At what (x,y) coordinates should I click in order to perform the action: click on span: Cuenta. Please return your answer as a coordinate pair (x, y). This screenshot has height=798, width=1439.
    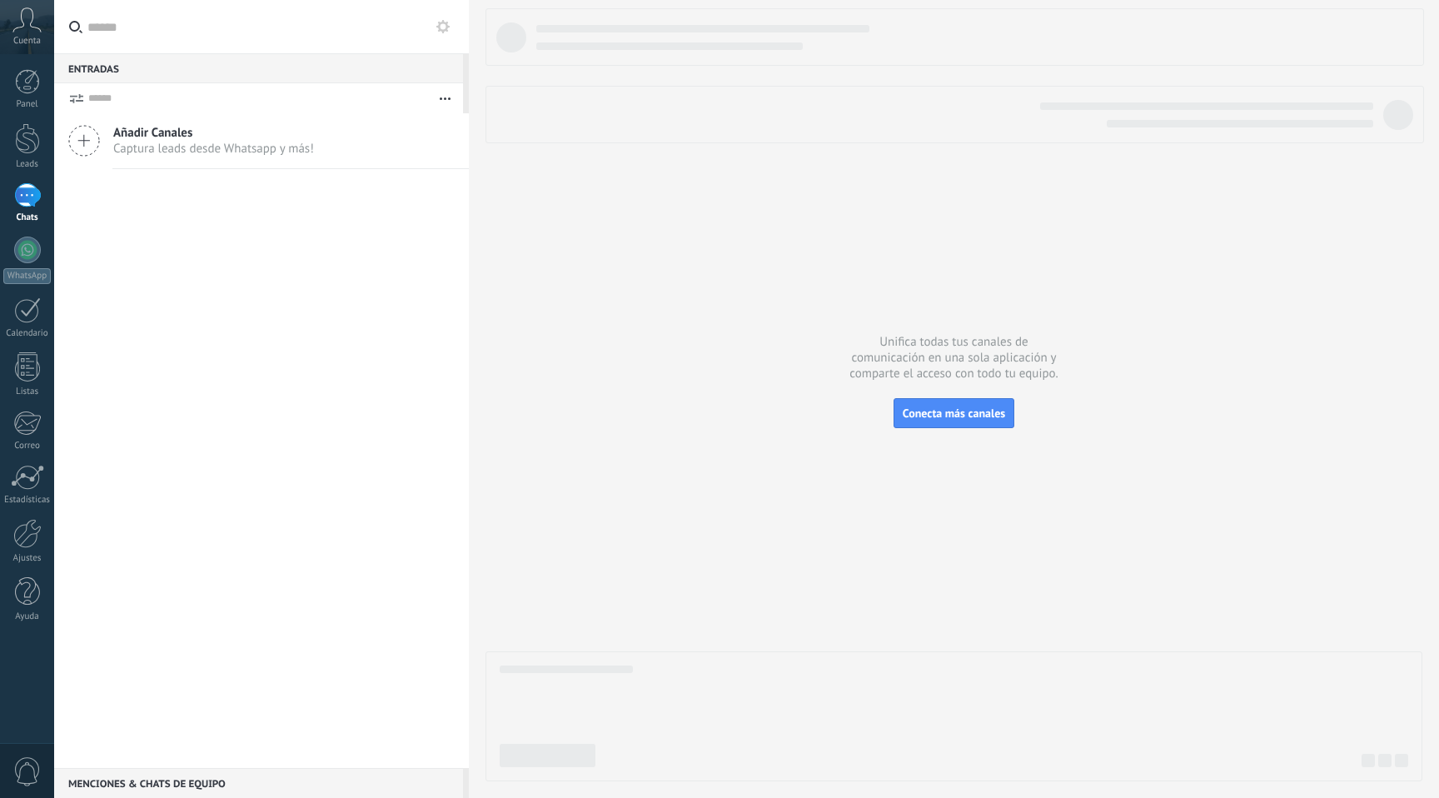
    Looking at the image, I should click on (27, 41).